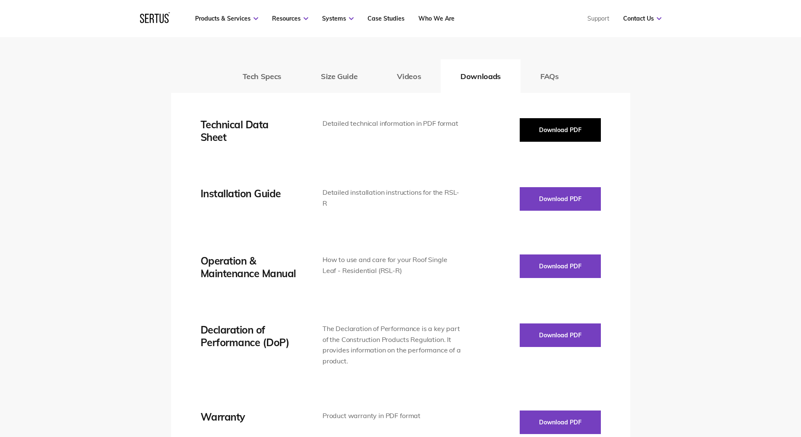 This screenshot has height=437, width=801. What do you see at coordinates (392, 345) in the screenshot?
I see `div: The Declaration of Performance is a key part of the Construction Products Regulation. It provides...` at bounding box center [392, 345].